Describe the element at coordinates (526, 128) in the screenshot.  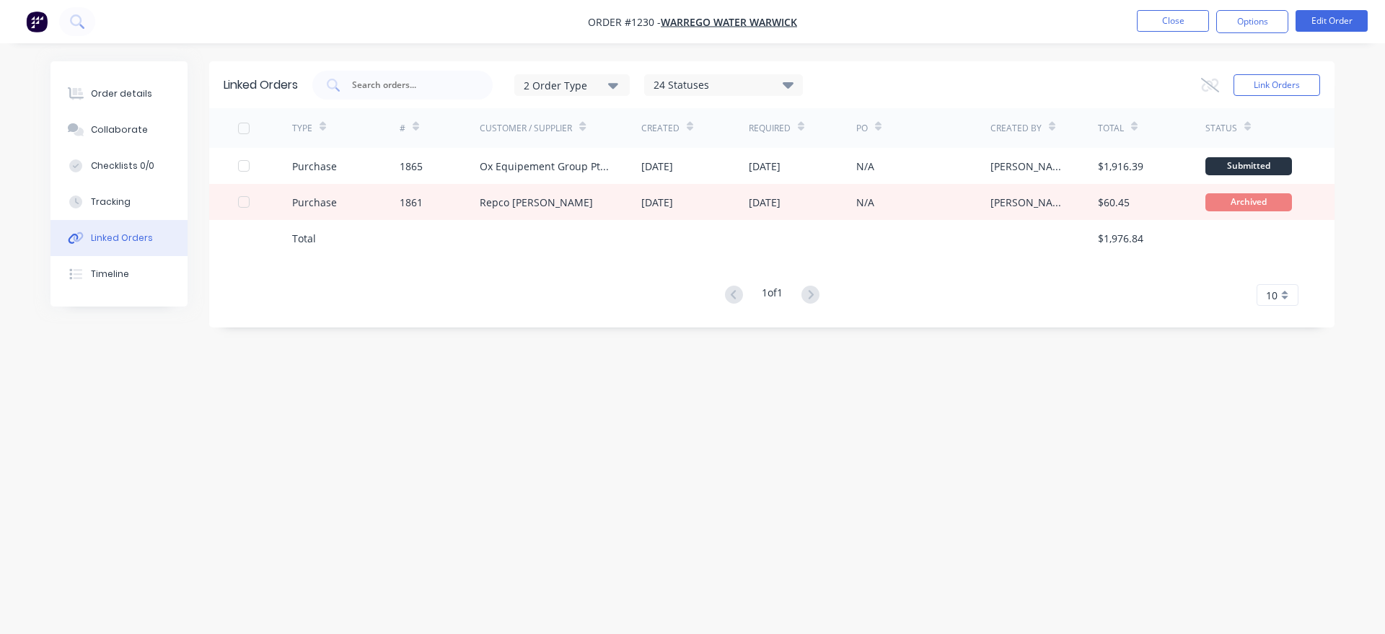
I see `div: Customer / Supplier` at that location.